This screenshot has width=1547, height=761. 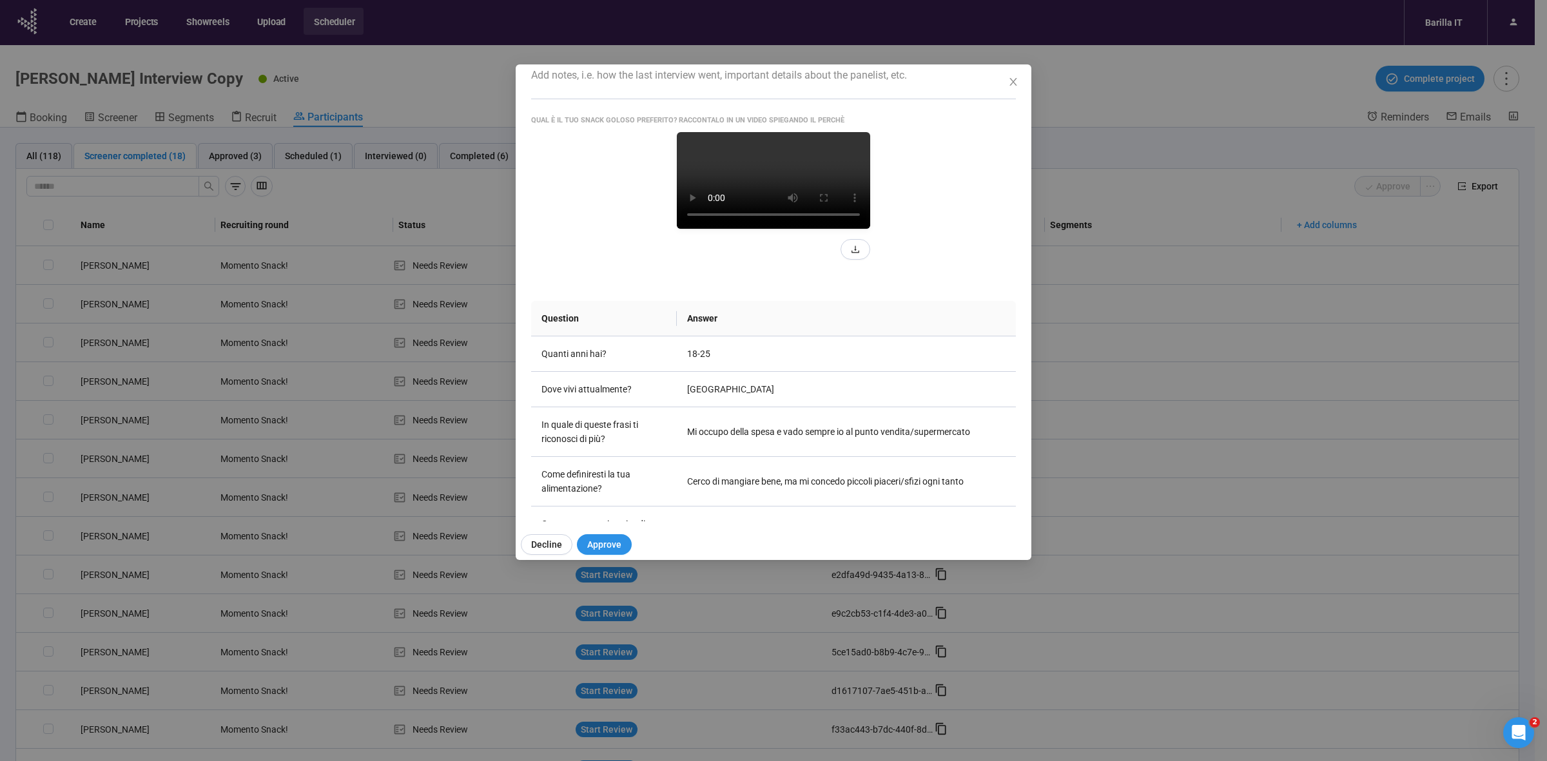 I want to click on button: Decline, so click(x=547, y=545).